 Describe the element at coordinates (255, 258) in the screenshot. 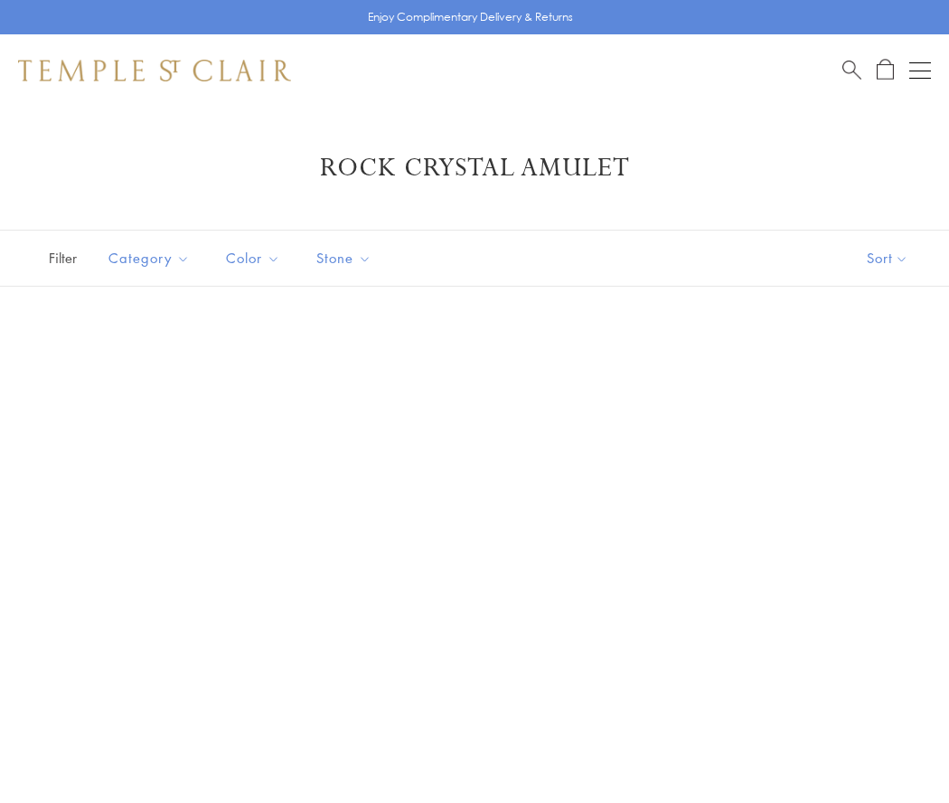

I see `span: Color` at that location.